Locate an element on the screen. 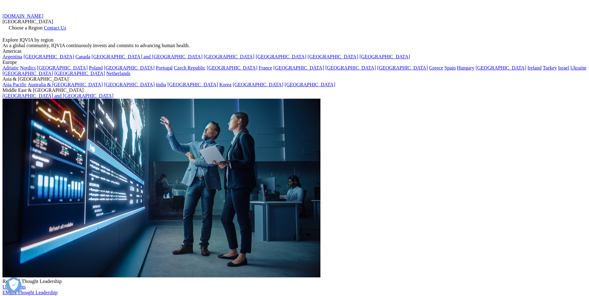  a: Greece is located at coordinates (436, 68).